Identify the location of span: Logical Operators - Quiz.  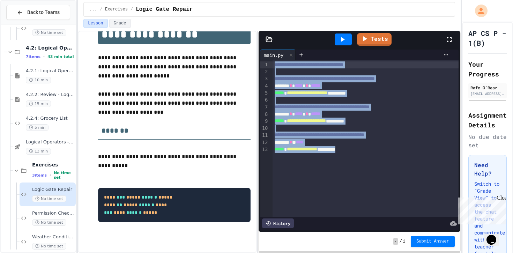
(50, 142).